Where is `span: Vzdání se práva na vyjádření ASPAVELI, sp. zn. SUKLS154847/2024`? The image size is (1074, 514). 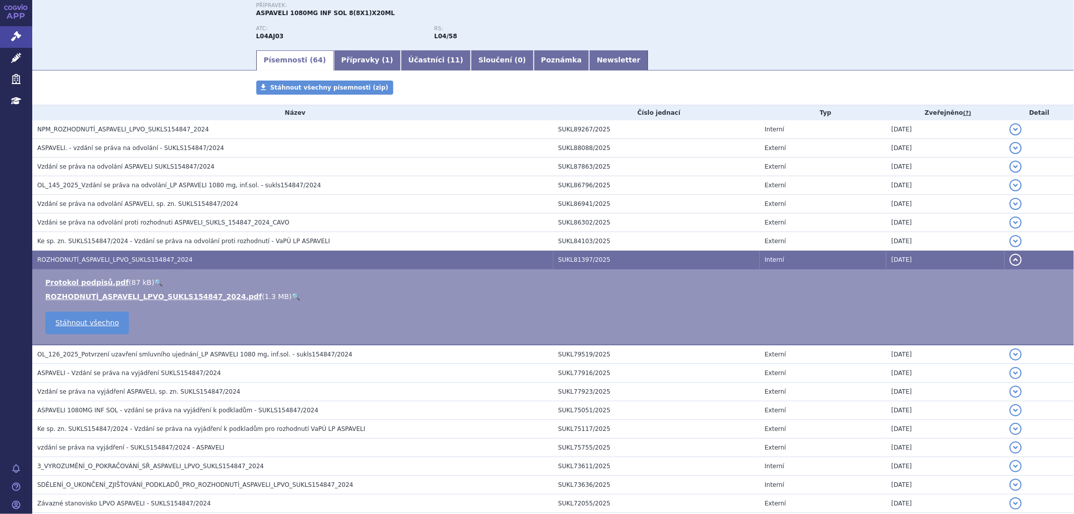
span: Vzdání se práva na vyjádření ASPAVELI, sp. zn. SUKLS154847/2024 is located at coordinates (138, 392).